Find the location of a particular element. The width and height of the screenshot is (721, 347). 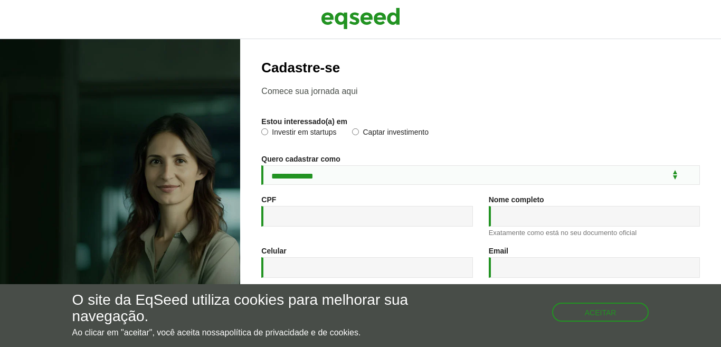

h2: Cadastre-se is located at coordinates (480, 68).